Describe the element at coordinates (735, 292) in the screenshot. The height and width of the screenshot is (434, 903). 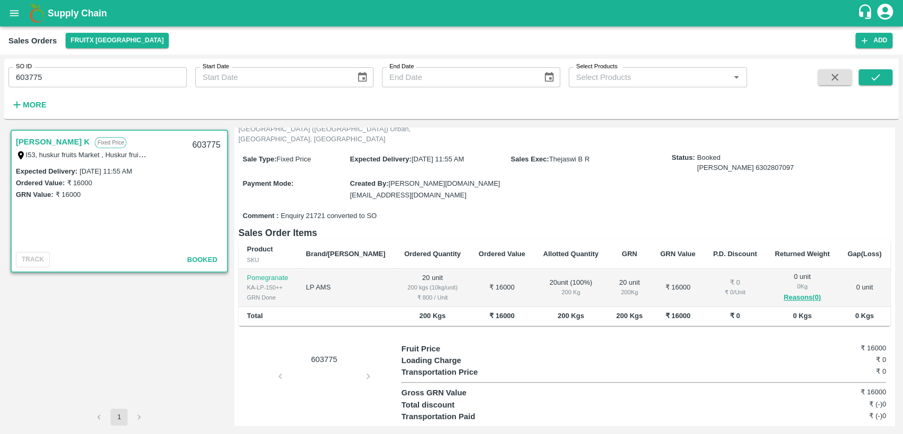
I see `div: ₹ 0 / Unit` at that location.